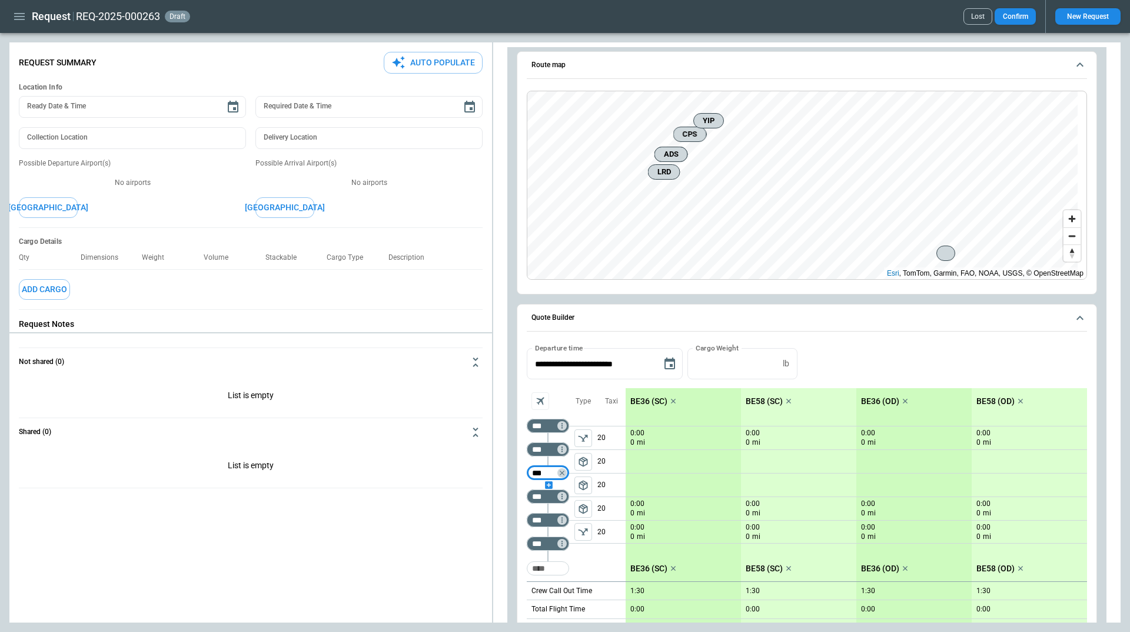 Image resolution: width=1130 pixels, height=632 pixels. What do you see at coordinates (1072, 235) in the screenshot?
I see `button: Zoom out` at bounding box center [1072, 235].